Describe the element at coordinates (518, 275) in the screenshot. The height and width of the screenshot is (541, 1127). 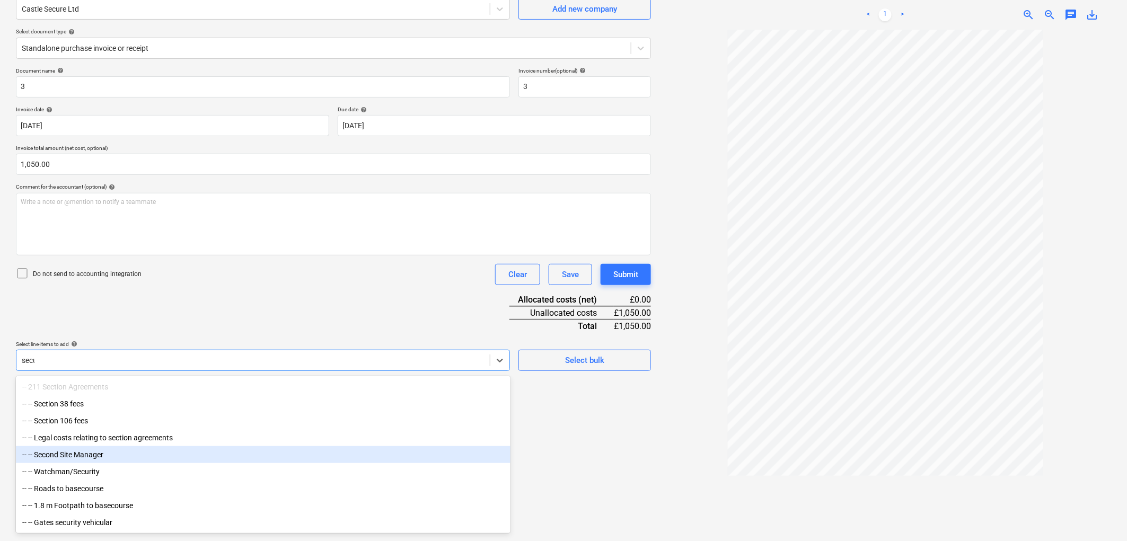
I see `button: Clear` at that location.